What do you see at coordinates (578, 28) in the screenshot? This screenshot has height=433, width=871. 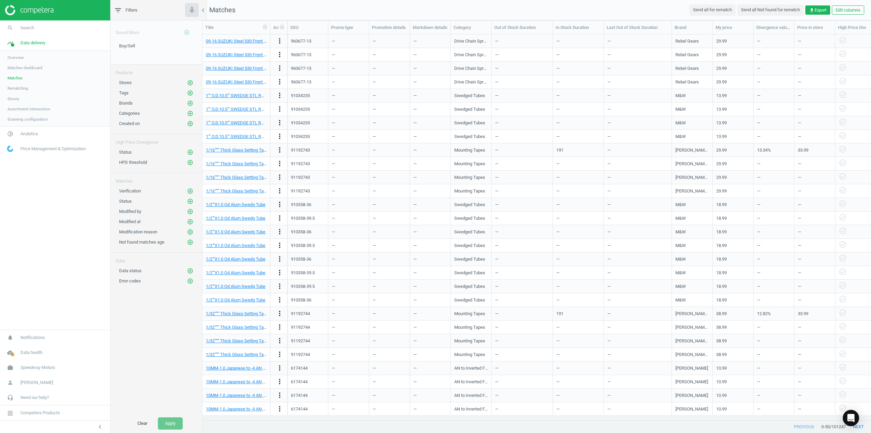 I see `div: In Stock Duration` at bounding box center [578, 28].